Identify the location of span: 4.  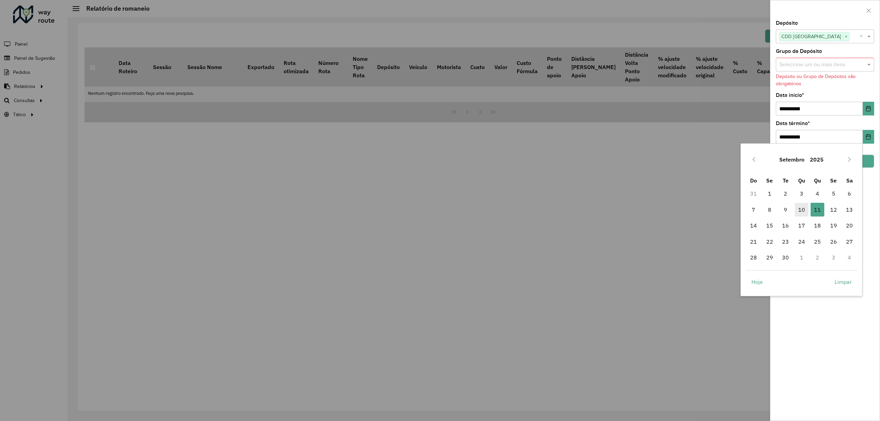
(818, 194).